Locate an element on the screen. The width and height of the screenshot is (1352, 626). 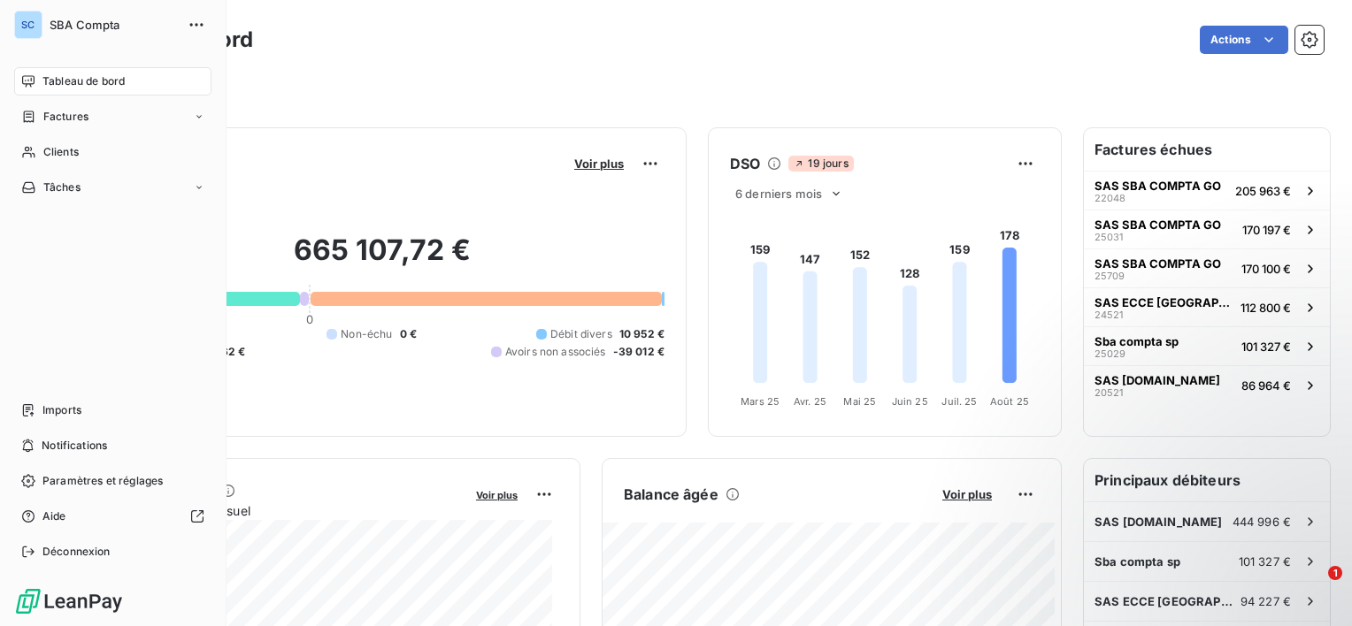
span: Avoirs non associés is located at coordinates (556, 352).